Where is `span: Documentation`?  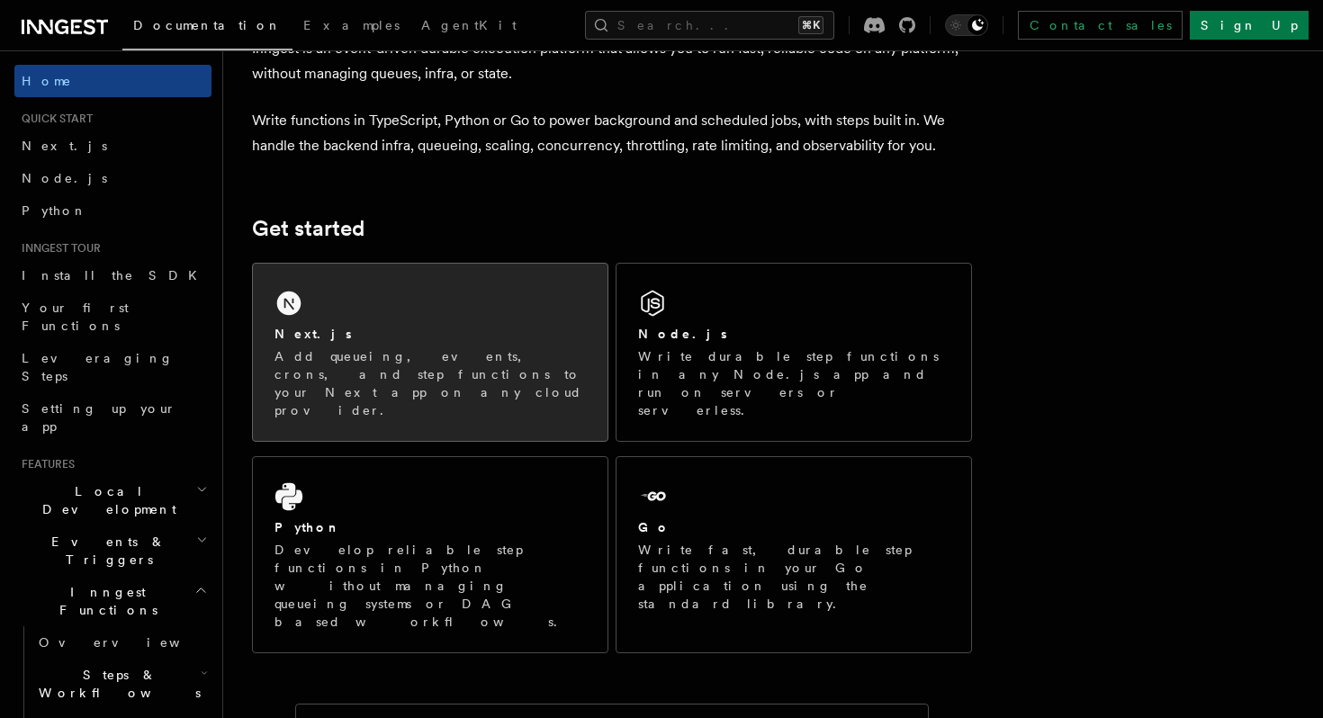 span: Documentation is located at coordinates (207, 25).